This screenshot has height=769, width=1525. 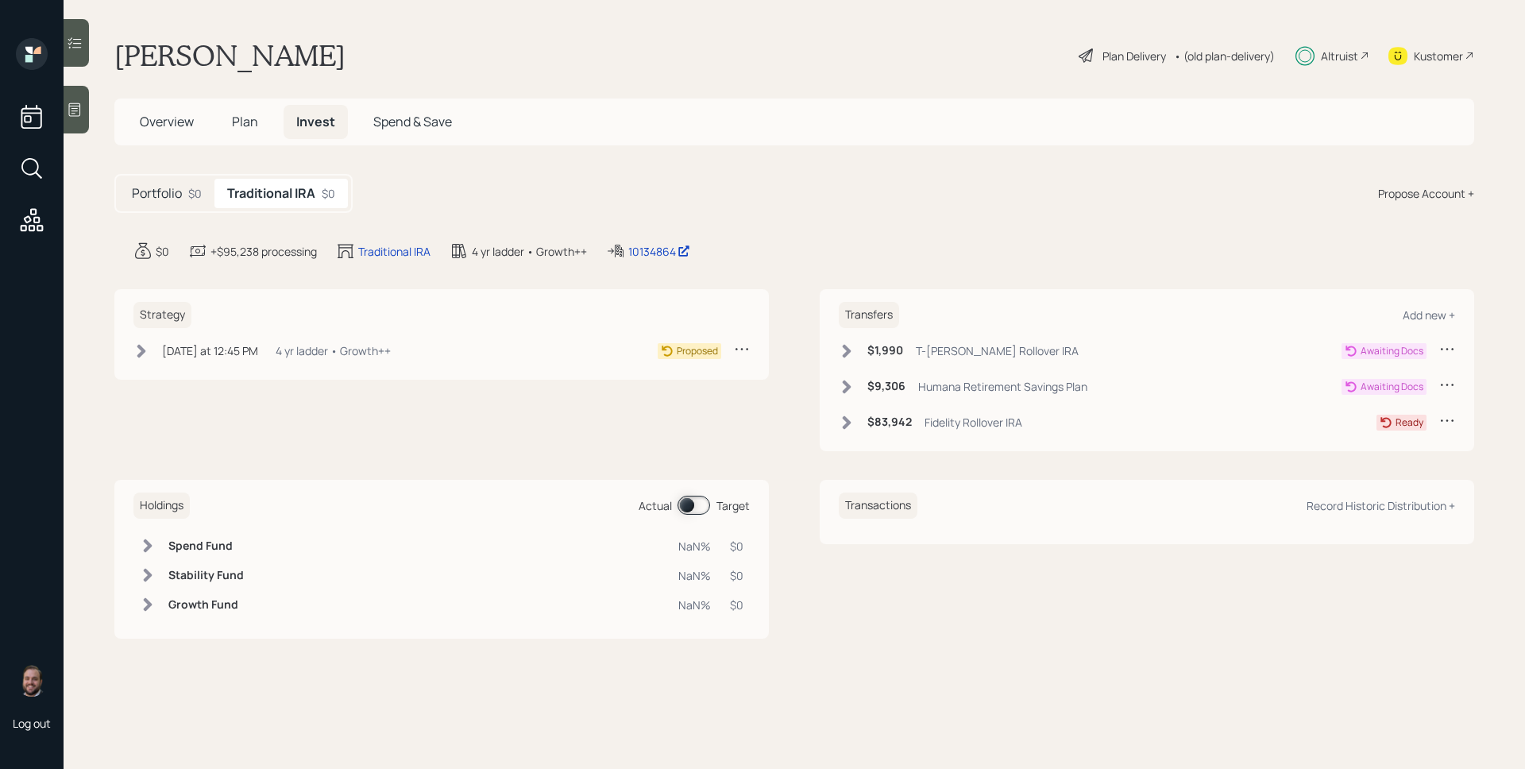 What do you see at coordinates (886, 386) in the screenshot?
I see `h6: $9,306` at bounding box center [886, 386].